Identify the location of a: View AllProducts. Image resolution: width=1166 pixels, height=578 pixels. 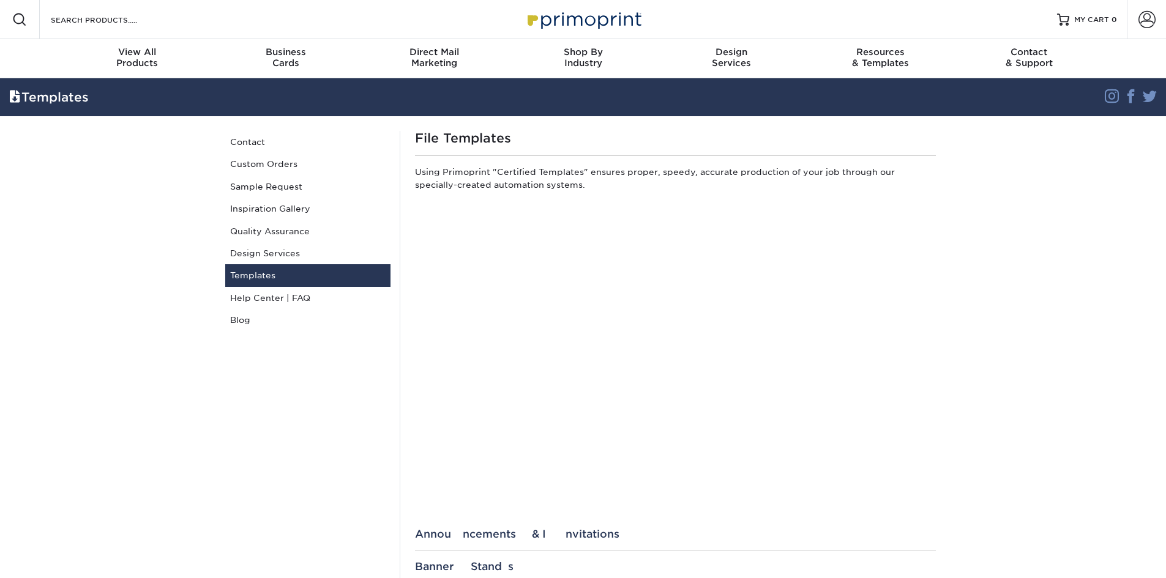
(137, 59).